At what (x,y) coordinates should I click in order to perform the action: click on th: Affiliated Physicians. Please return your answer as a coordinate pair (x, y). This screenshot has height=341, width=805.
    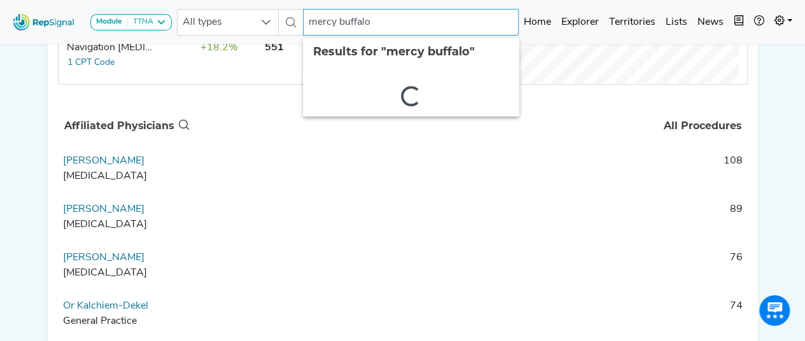
    Looking at the image, I should click on (125, 126).